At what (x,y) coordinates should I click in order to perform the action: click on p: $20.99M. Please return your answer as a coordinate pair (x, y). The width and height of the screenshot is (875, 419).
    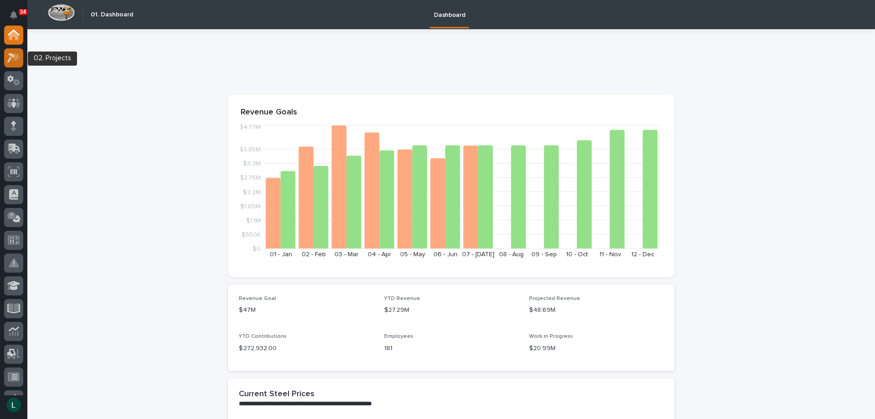
    Looking at the image, I should click on (596, 348).